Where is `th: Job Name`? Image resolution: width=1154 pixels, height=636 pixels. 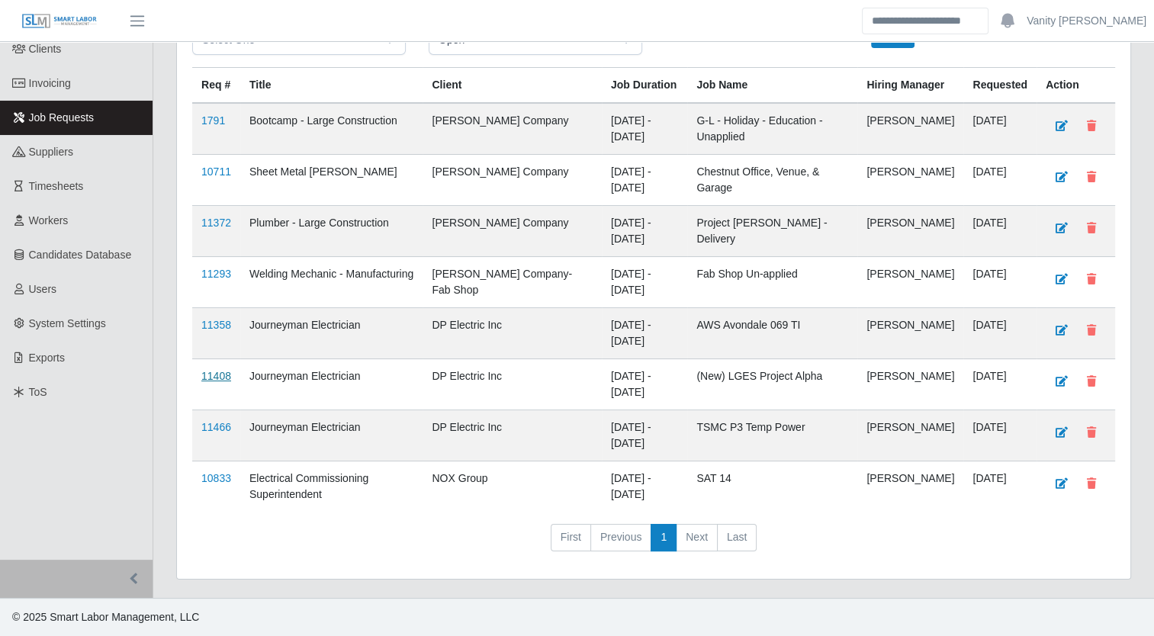 th: Job Name is located at coordinates (772, 85).